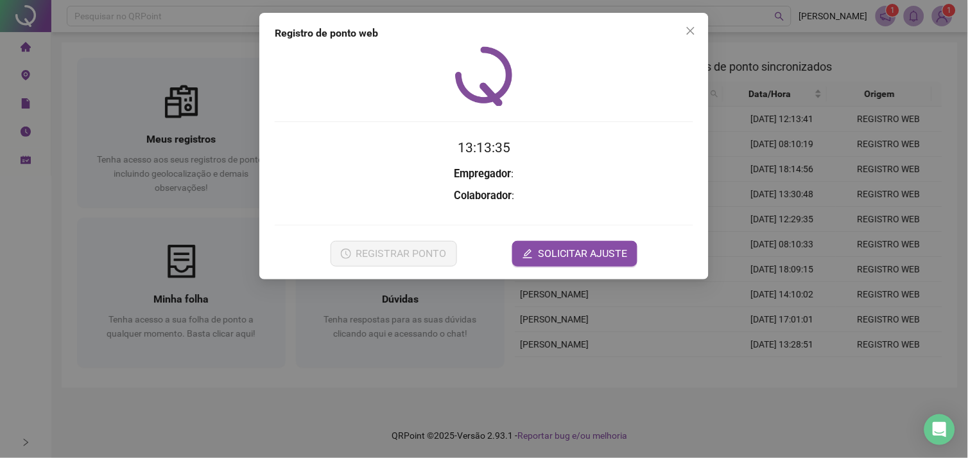 The width and height of the screenshot is (968, 458). I want to click on strong: Colaborador, so click(483, 195).